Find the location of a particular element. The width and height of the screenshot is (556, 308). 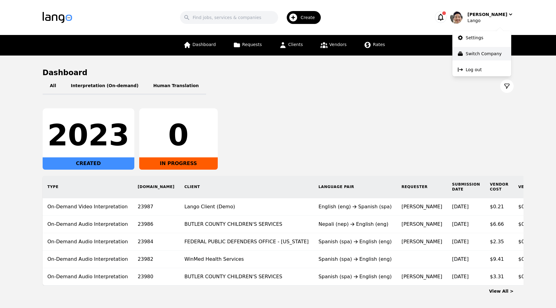

th: Language Pair is located at coordinates (355, 187).